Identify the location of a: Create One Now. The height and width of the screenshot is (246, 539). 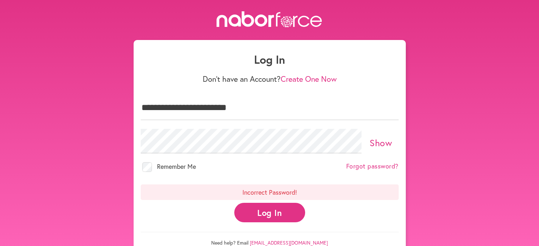
(309, 79).